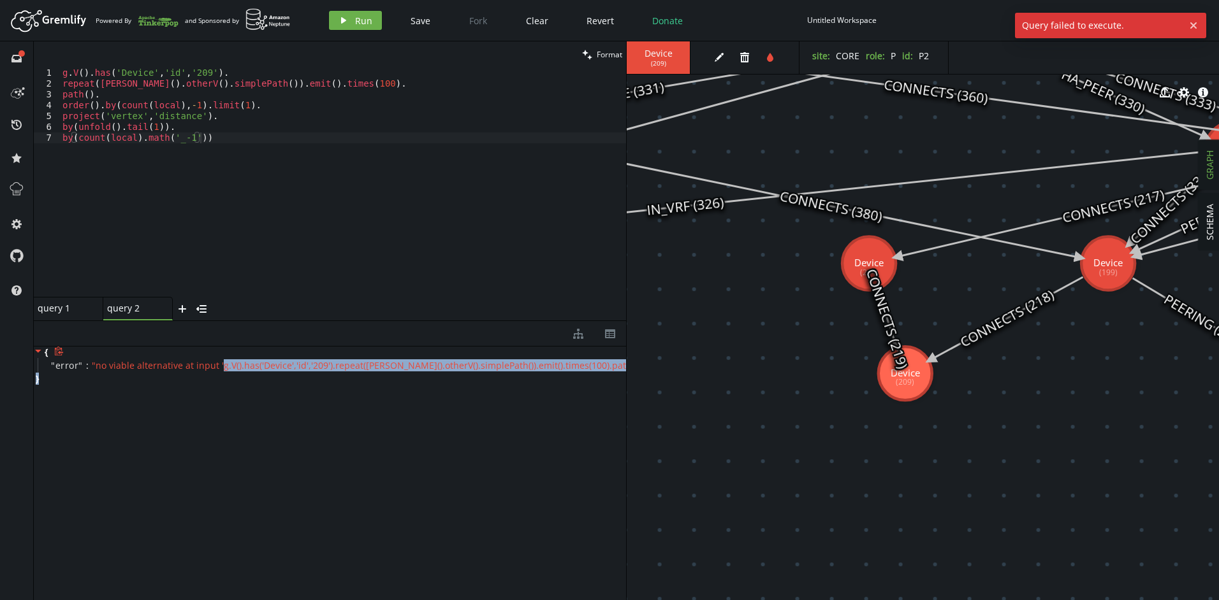 This screenshot has height=600, width=1219. I want to click on span: Query failed to execute., so click(1099, 25).